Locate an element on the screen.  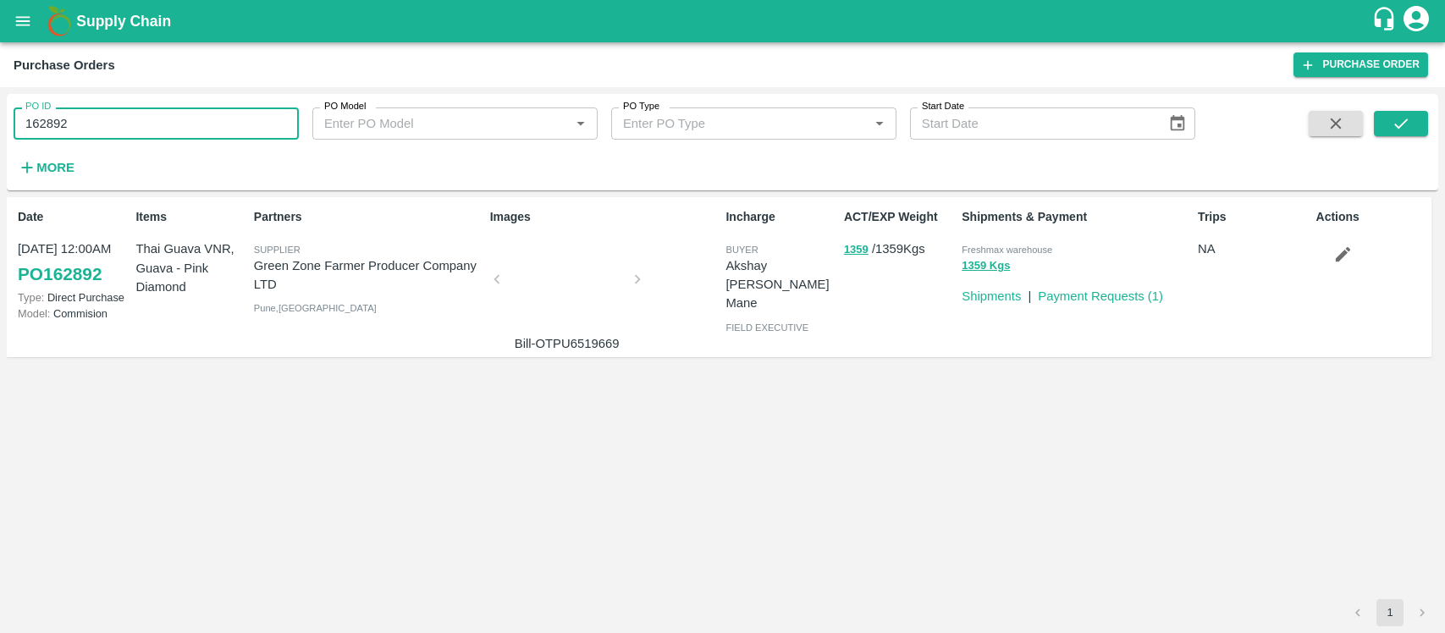
span: Type: is located at coordinates (30, 297).